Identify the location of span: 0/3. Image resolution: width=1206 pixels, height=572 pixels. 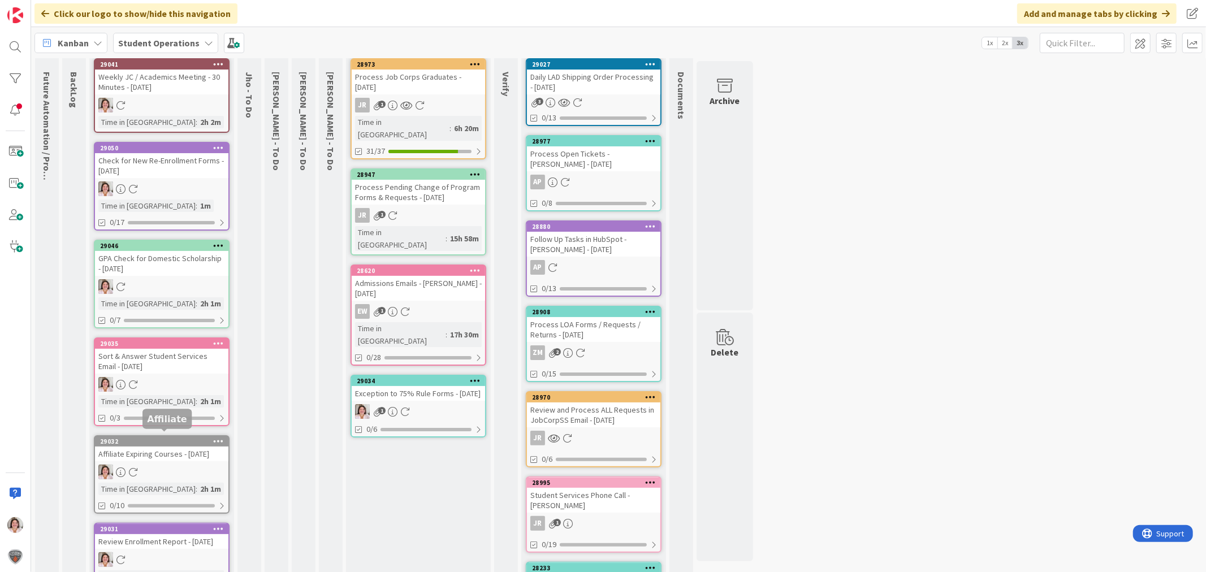
(115, 418).